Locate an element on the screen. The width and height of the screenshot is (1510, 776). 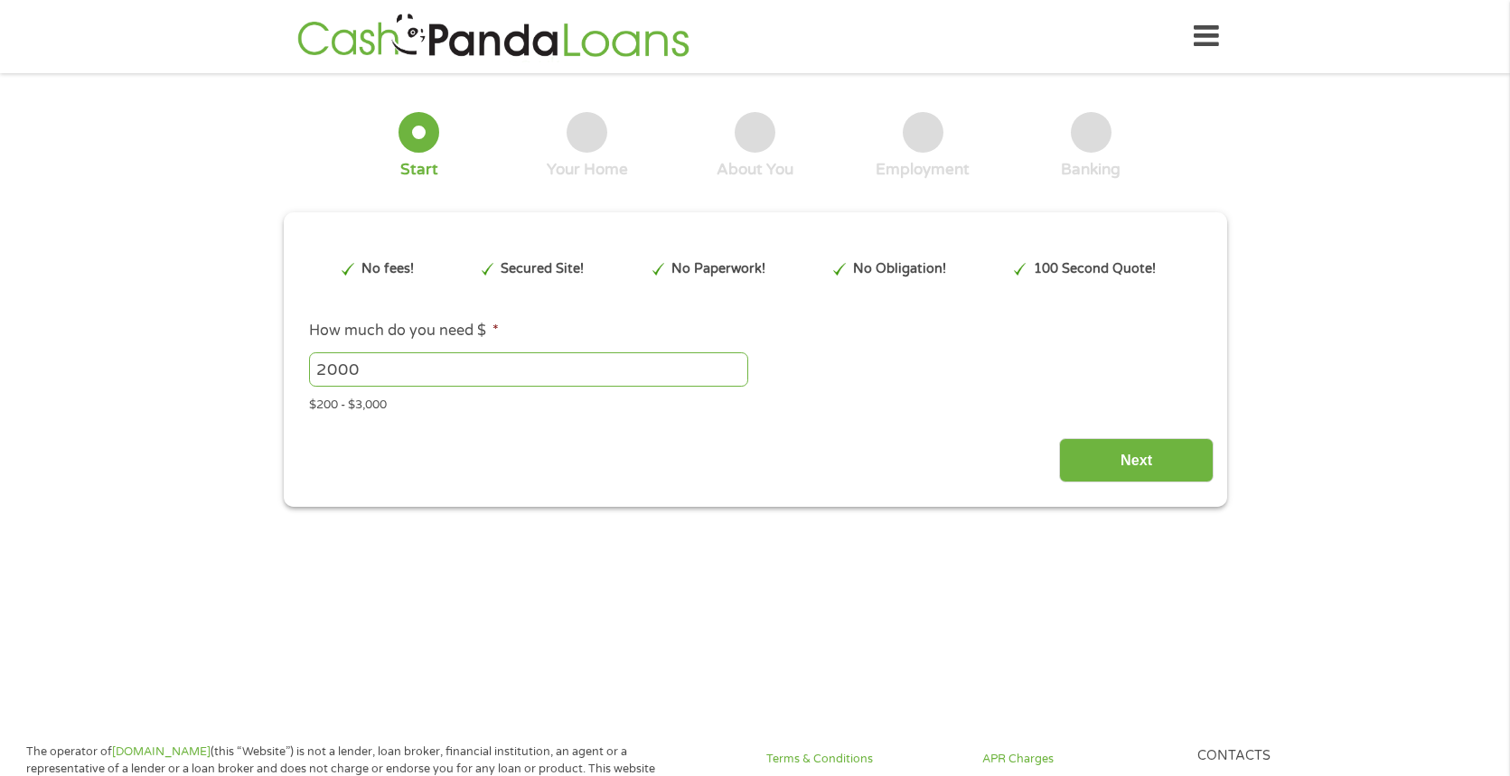
div: Employment is located at coordinates (923, 170).